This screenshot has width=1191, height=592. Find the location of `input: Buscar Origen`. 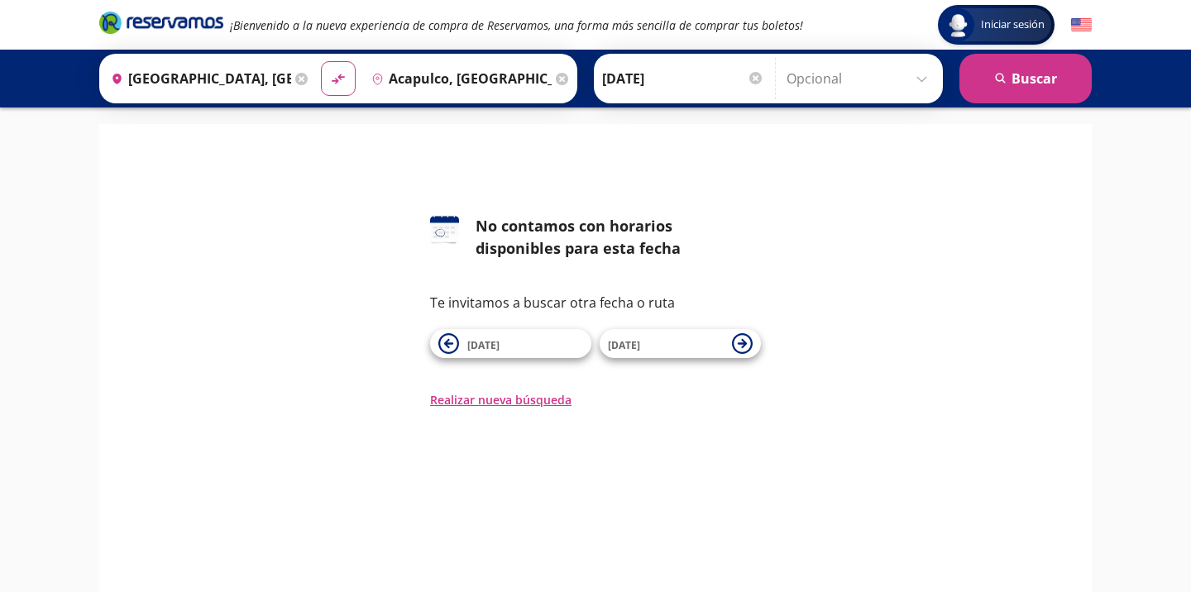

input: Buscar Origen is located at coordinates (198, 79).